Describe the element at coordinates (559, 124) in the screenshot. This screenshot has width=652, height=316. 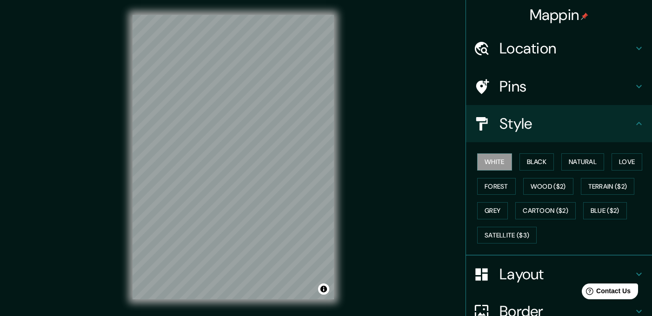
I see `div: Style` at that location.